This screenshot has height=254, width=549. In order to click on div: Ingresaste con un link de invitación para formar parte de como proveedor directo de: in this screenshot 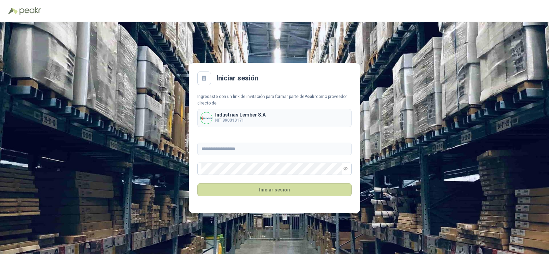, I will do `click(275, 100)`.